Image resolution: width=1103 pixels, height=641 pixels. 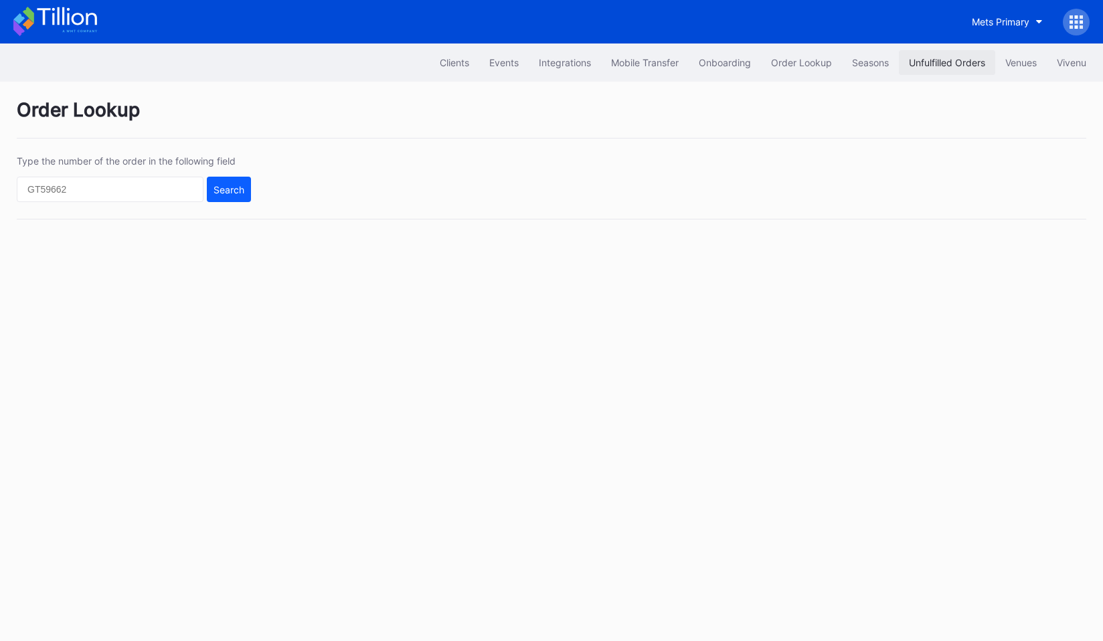 I want to click on a: Venues, so click(x=1021, y=62).